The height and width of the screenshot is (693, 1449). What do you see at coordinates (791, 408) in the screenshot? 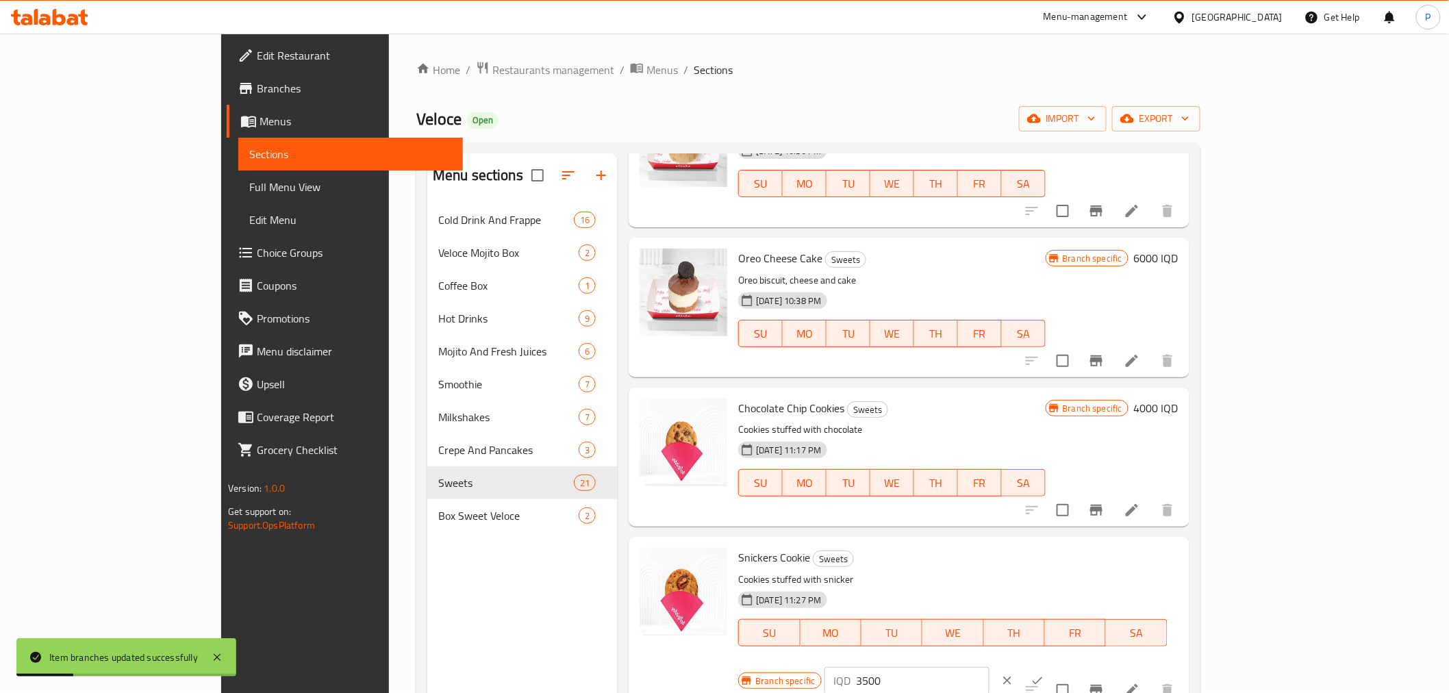
I see `span: Chocolate Chip Cookies` at bounding box center [791, 408].